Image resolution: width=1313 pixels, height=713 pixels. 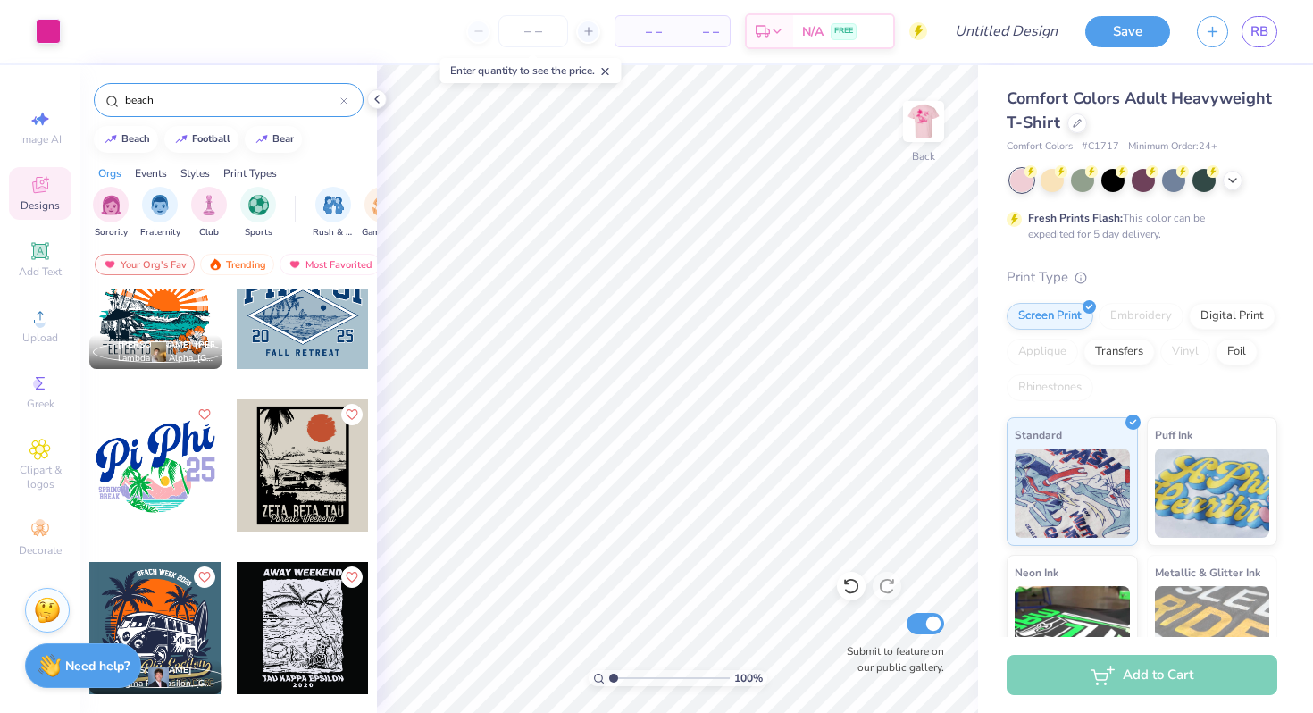 I want to click on button: football, so click(x=201, y=139).